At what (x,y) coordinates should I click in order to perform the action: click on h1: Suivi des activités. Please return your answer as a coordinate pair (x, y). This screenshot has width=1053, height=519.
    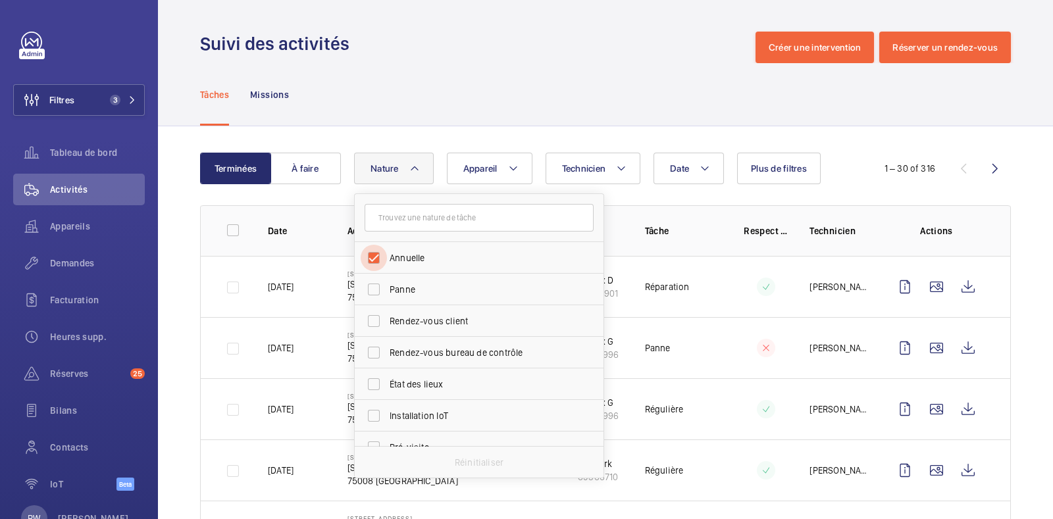
    Looking at the image, I should click on (278, 43).